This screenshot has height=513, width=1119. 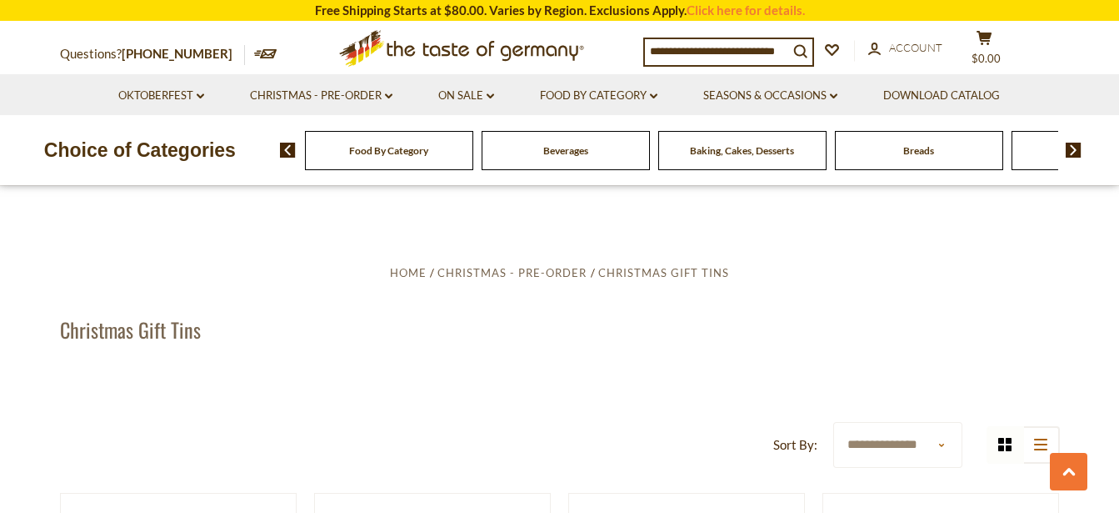 I want to click on a: Click here for details., so click(x=746, y=10).